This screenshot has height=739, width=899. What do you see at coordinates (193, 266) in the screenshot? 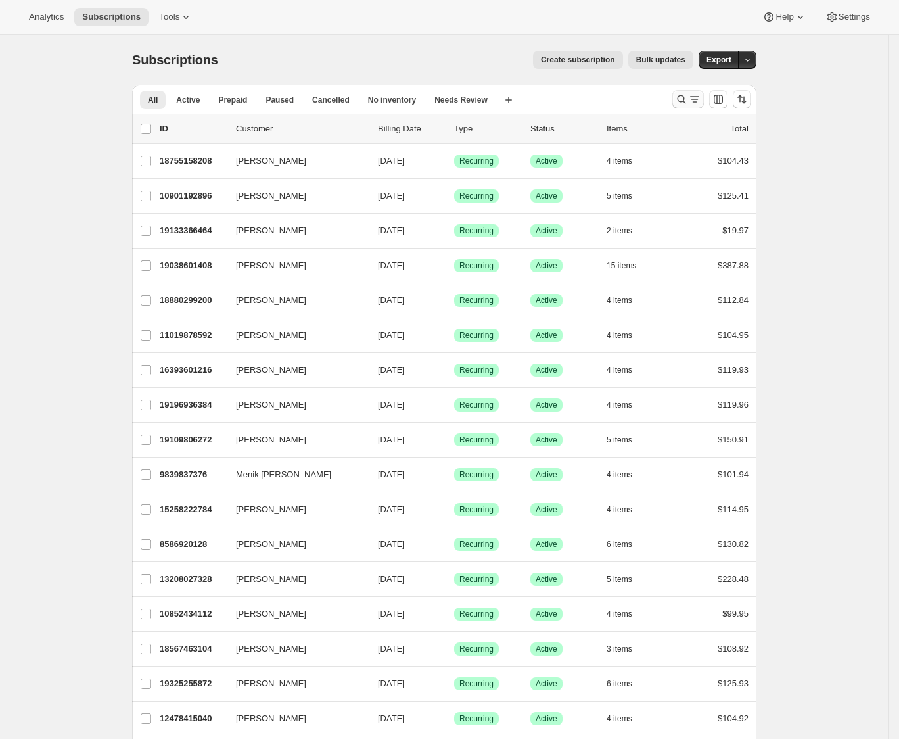
I see `p: 19038601408` at bounding box center [193, 266].